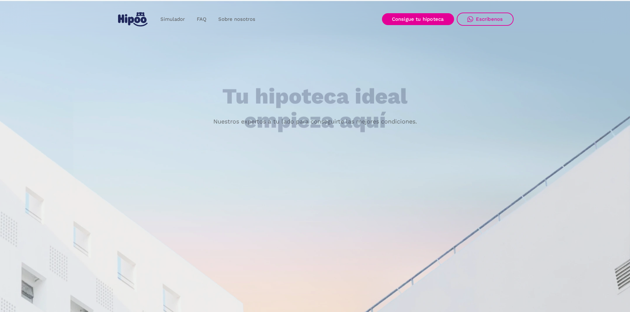  Describe the element at coordinates (133, 19) in the screenshot. I see `a: home` at that location.